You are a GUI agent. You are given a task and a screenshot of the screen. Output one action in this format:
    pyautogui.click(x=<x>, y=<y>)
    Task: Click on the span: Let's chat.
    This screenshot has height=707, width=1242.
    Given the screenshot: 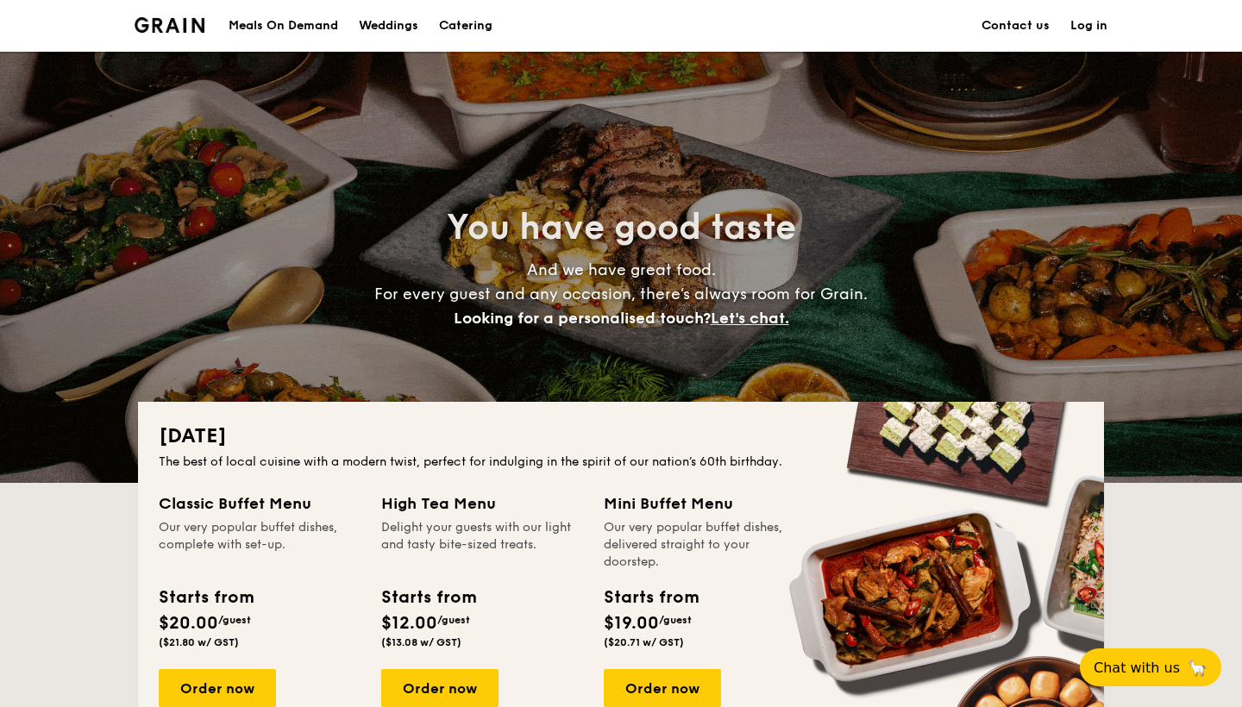 What is the action you would take?
    pyautogui.click(x=750, y=318)
    